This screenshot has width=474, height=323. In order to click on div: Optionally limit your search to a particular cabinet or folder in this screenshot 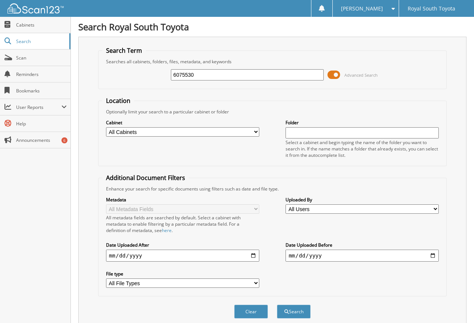, I will do `click(272, 112)`.